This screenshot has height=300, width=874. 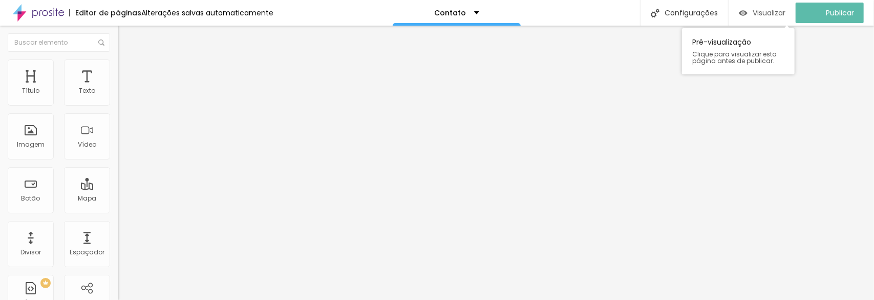 I want to click on font: Texto, so click(x=87, y=90).